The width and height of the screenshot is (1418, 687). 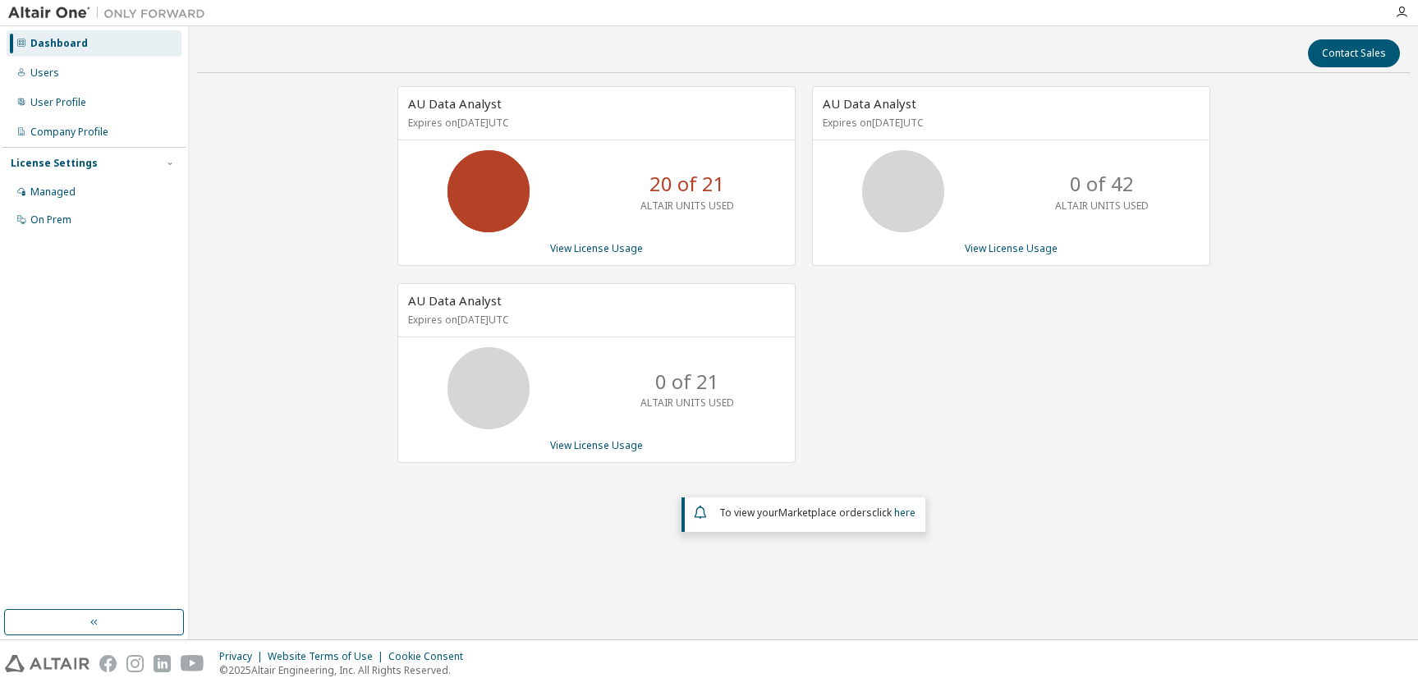 What do you see at coordinates (817, 512) in the screenshot?
I see `span: To view your click` at bounding box center [817, 512].